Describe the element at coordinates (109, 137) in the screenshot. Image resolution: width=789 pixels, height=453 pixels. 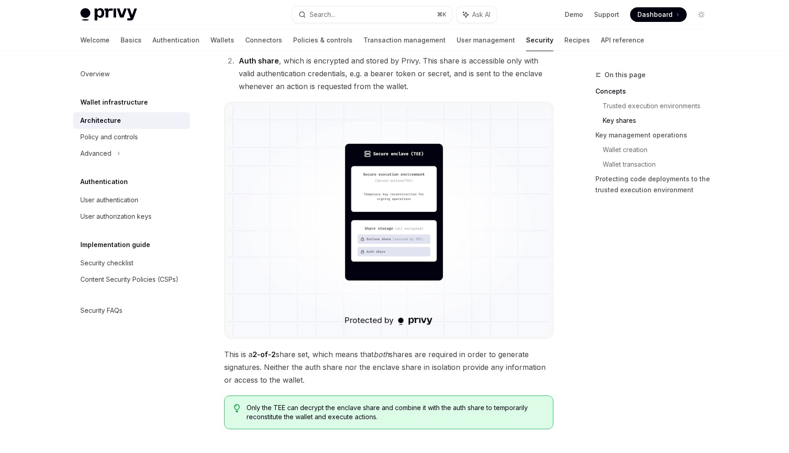
I see `div: Policy and controls` at that location.